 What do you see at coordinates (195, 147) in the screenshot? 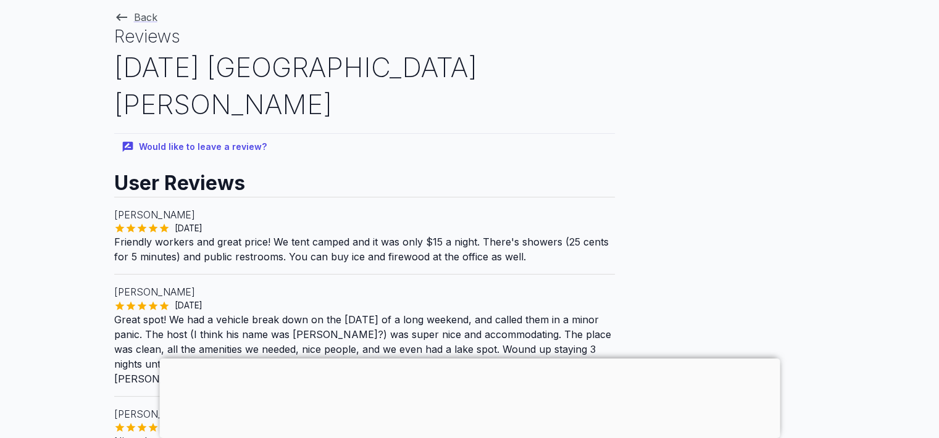
I see `button: Would like to leave a review?` at bounding box center [195, 147].